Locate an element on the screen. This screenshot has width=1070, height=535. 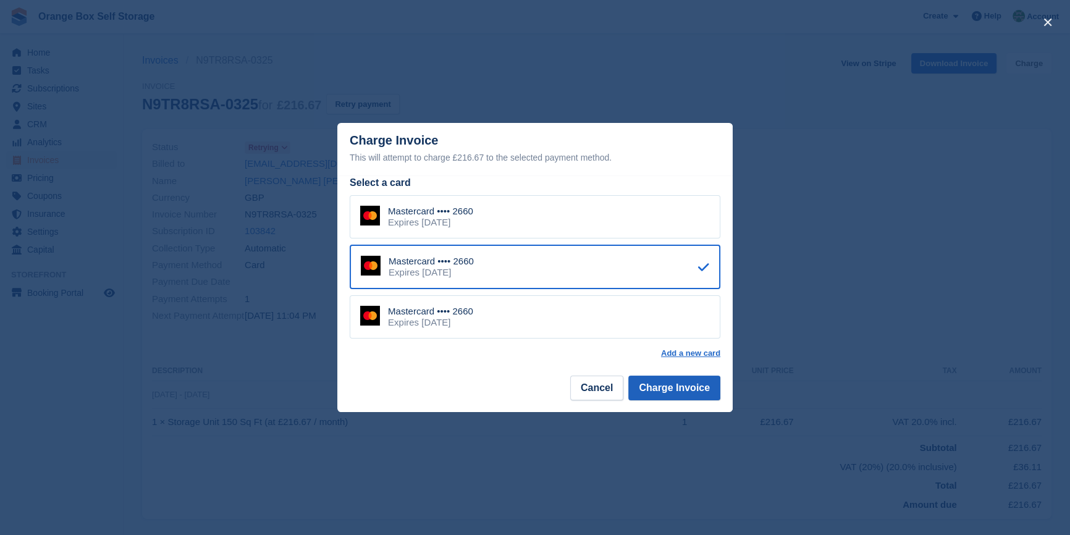
div: Charge Invoice is located at coordinates (535, 149).